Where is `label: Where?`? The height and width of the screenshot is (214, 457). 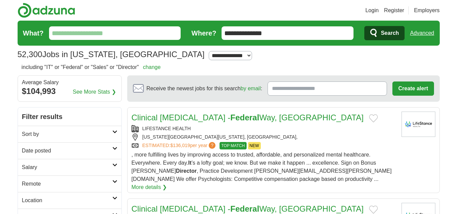 label: Where? is located at coordinates (204, 33).